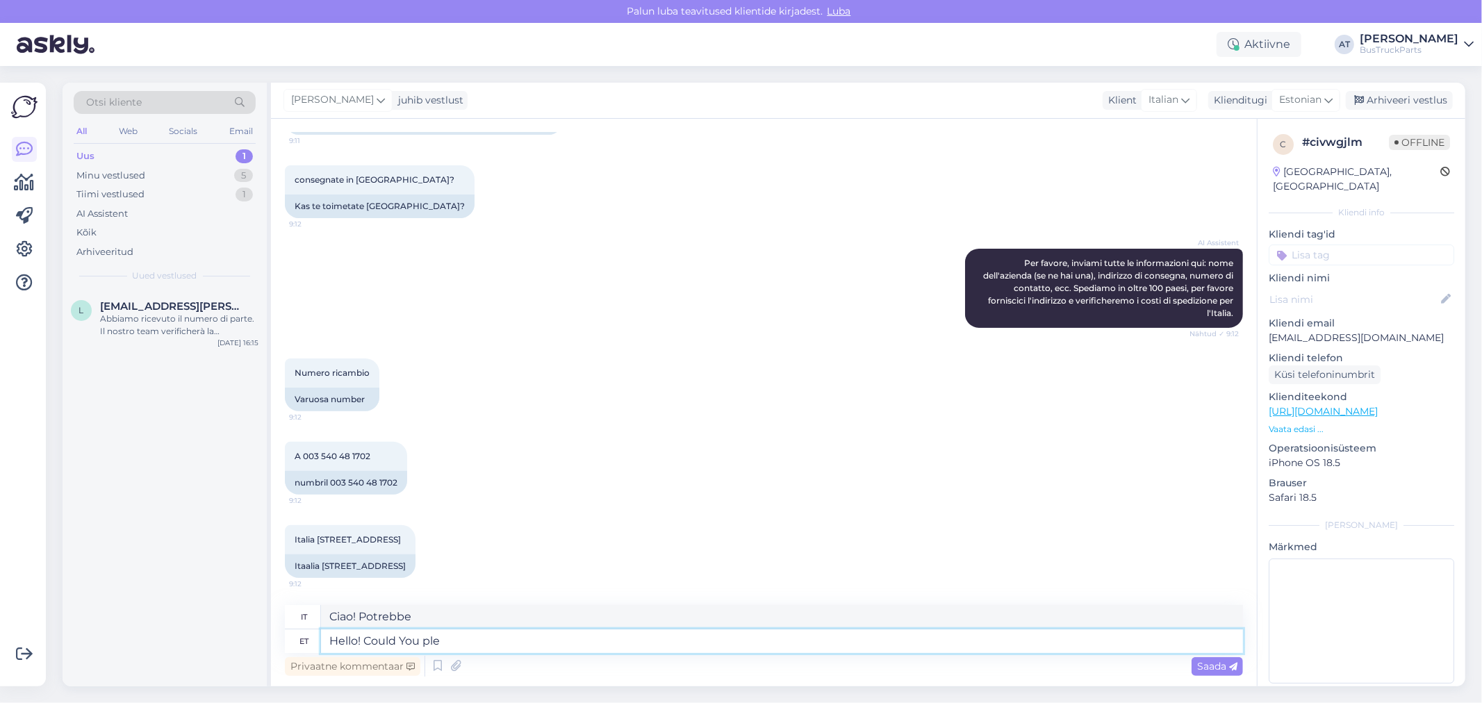 The height and width of the screenshot is (703, 1482). Describe the element at coordinates (1353, 299) in the screenshot. I see `input: Lisa nimi` at that location.